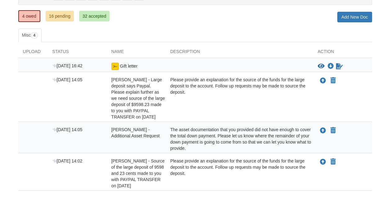 The height and width of the screenshot is (209, 390). What do you see at coordinates (128, 66) in the screenshot?
I see `span: Gift letter` at bounding box center [128, 66].